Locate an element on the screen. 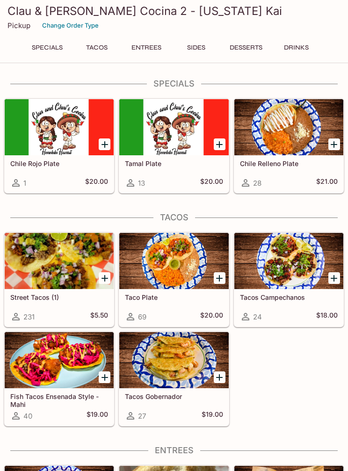  a: Tacos Gobernador27$19.00 is located at coordinates (173, 379).